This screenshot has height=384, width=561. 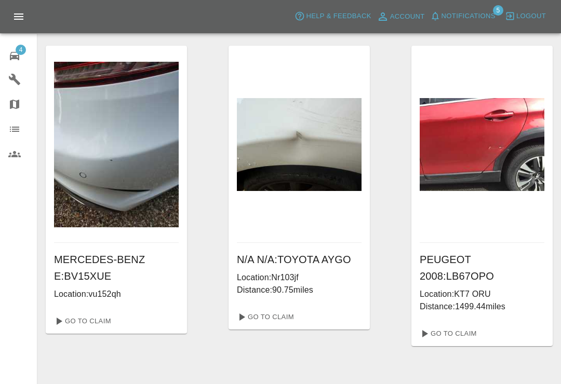 I want to click on h6: N/A N/A : TOYOTA AYGO, so click(x=299, y=260).